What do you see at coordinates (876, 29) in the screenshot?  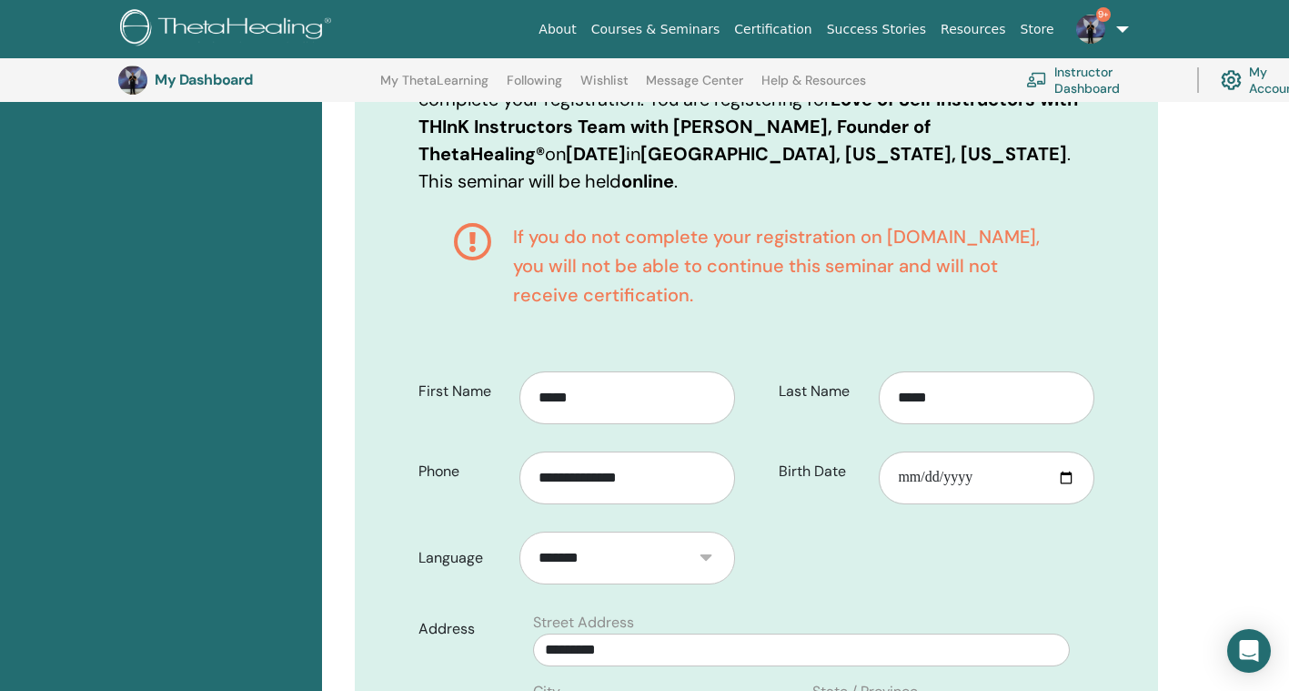 I see `a: Success Stories` at bounding box center [876, 29].